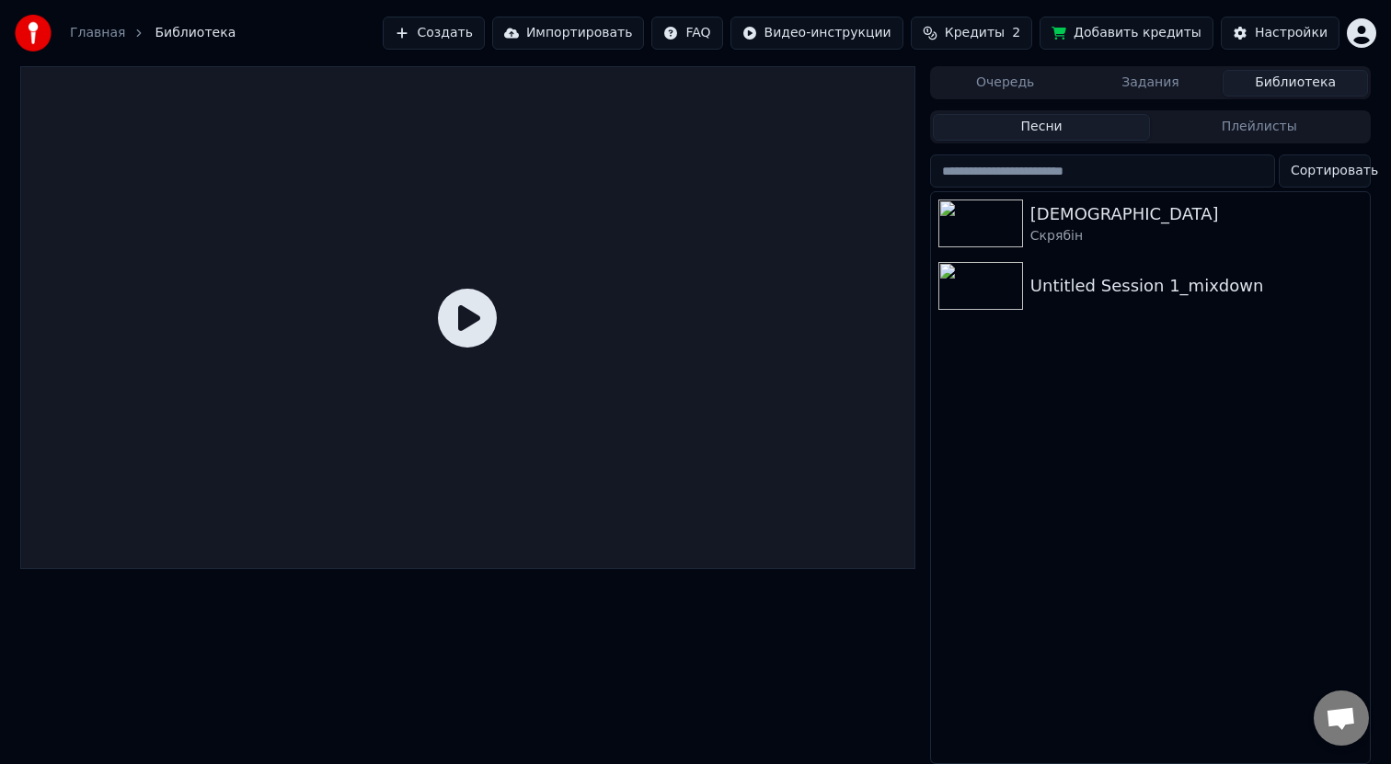  What do you see at coordinates (1291, 33) in the screenshot?
I see `div: Настройки` at bounding box center [1291, 33].